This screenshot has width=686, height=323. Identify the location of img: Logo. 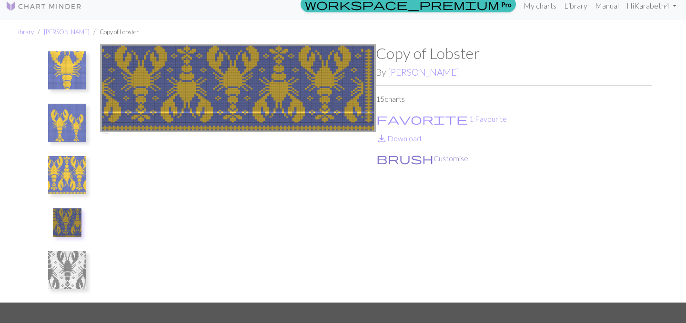
(44, 6).